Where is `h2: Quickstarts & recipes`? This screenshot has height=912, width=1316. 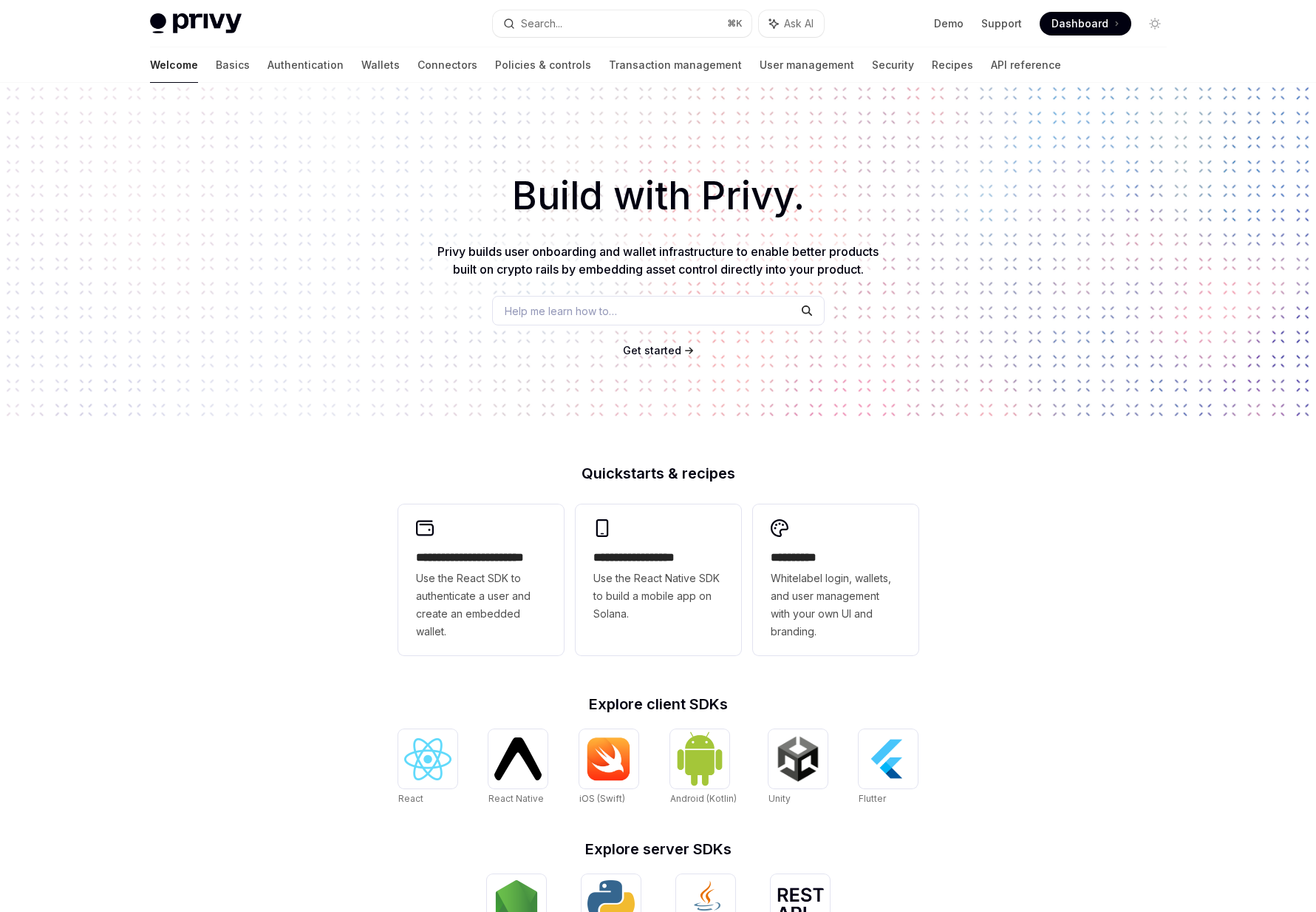
h2: Quickstarts & recipes is located at coordinates (658, 473).